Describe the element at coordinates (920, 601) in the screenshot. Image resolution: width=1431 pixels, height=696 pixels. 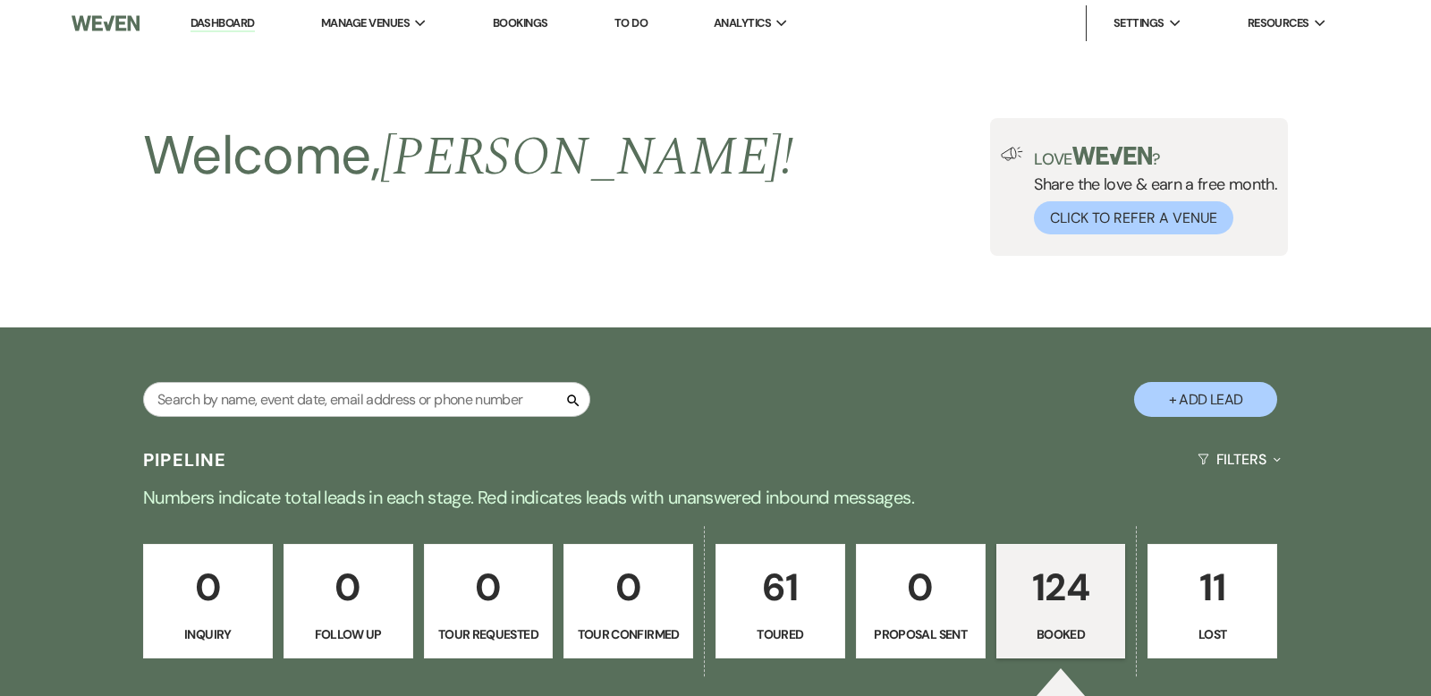
I see `a: 0Proposal Sent` at that location.